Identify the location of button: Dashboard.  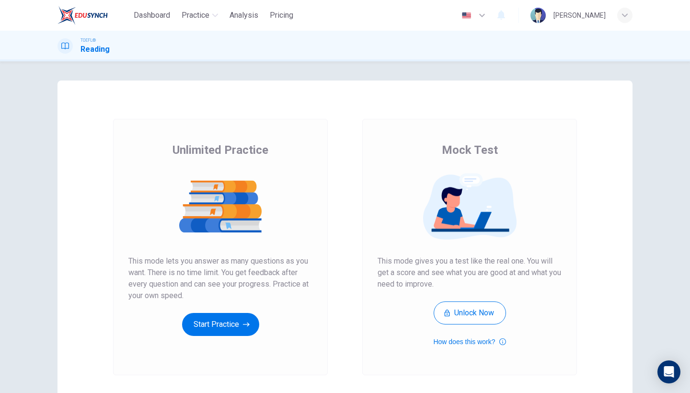
(152, 15).